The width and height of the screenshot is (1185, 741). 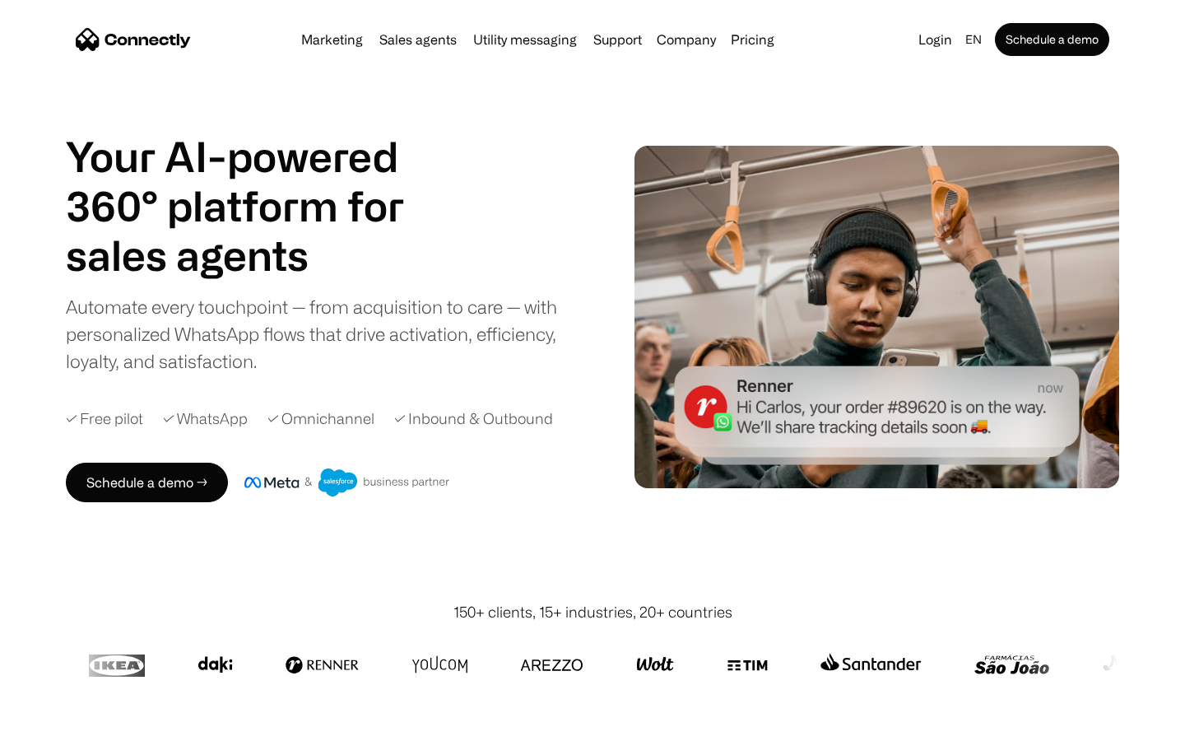 What do you see at coordinates (593, 611) in the screenshot?
I see `div: 150+ clients, 15+ industries, 20+ countries` at bounding box center [593, 611].